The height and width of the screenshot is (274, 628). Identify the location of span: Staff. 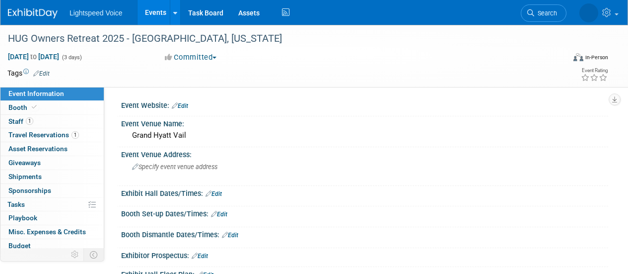
(21, 121).